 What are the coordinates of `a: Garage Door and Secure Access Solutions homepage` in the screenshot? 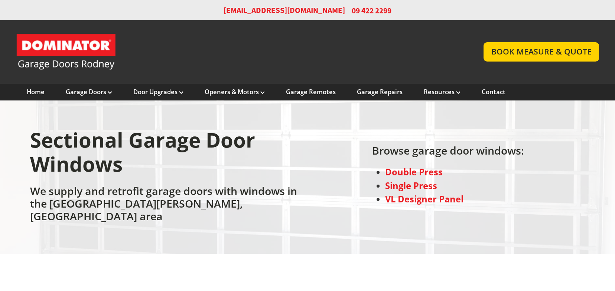 It's located at (242, 52).